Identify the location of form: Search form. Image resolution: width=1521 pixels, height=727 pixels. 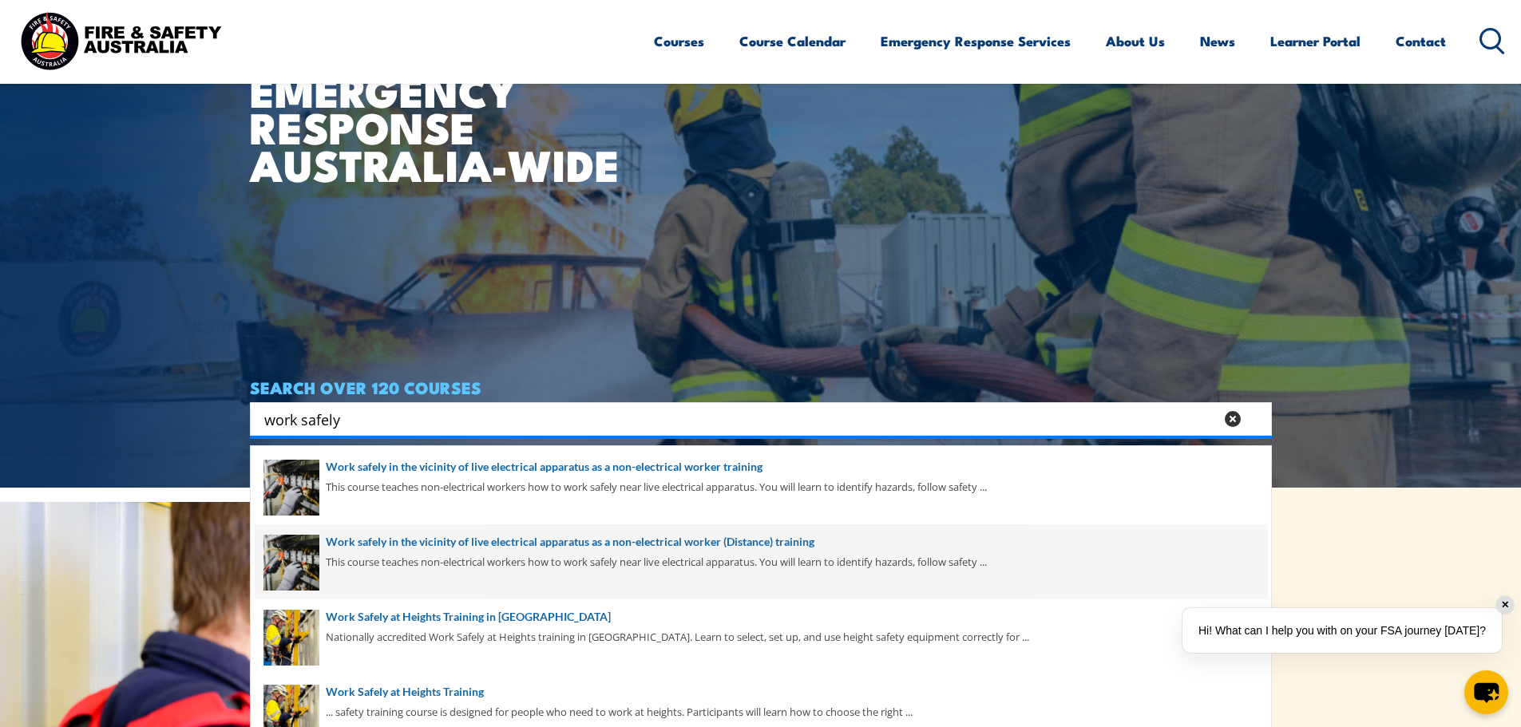
(743, 419).